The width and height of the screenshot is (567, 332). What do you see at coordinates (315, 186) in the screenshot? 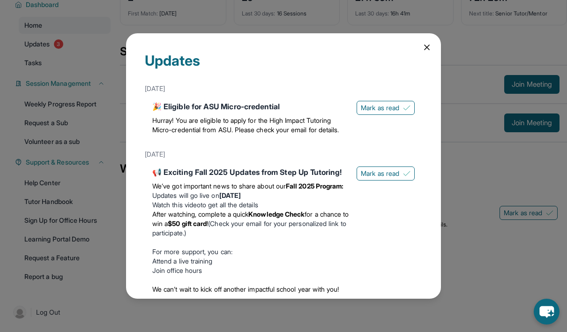
I see `strong: Fall 2025 Program:` at bounding box center [315, 186].